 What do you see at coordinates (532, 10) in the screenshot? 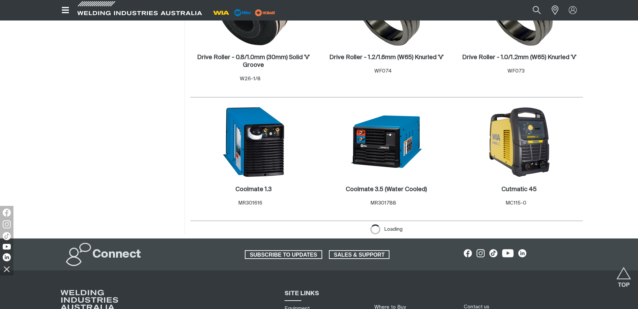
I see `input: Product name or item number...` at bounding box center [532, 10].